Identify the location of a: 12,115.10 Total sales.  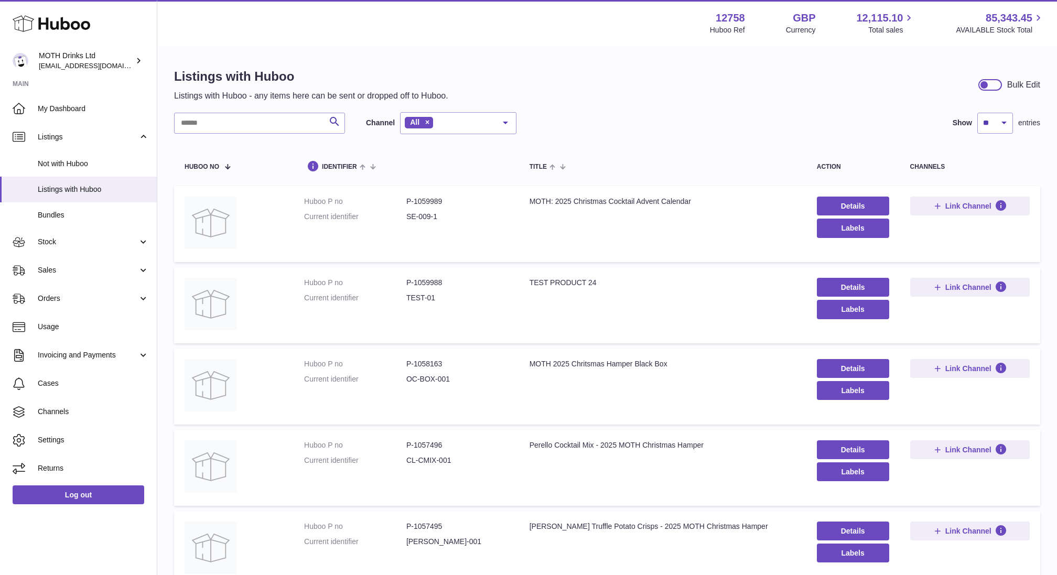
(885, 23).